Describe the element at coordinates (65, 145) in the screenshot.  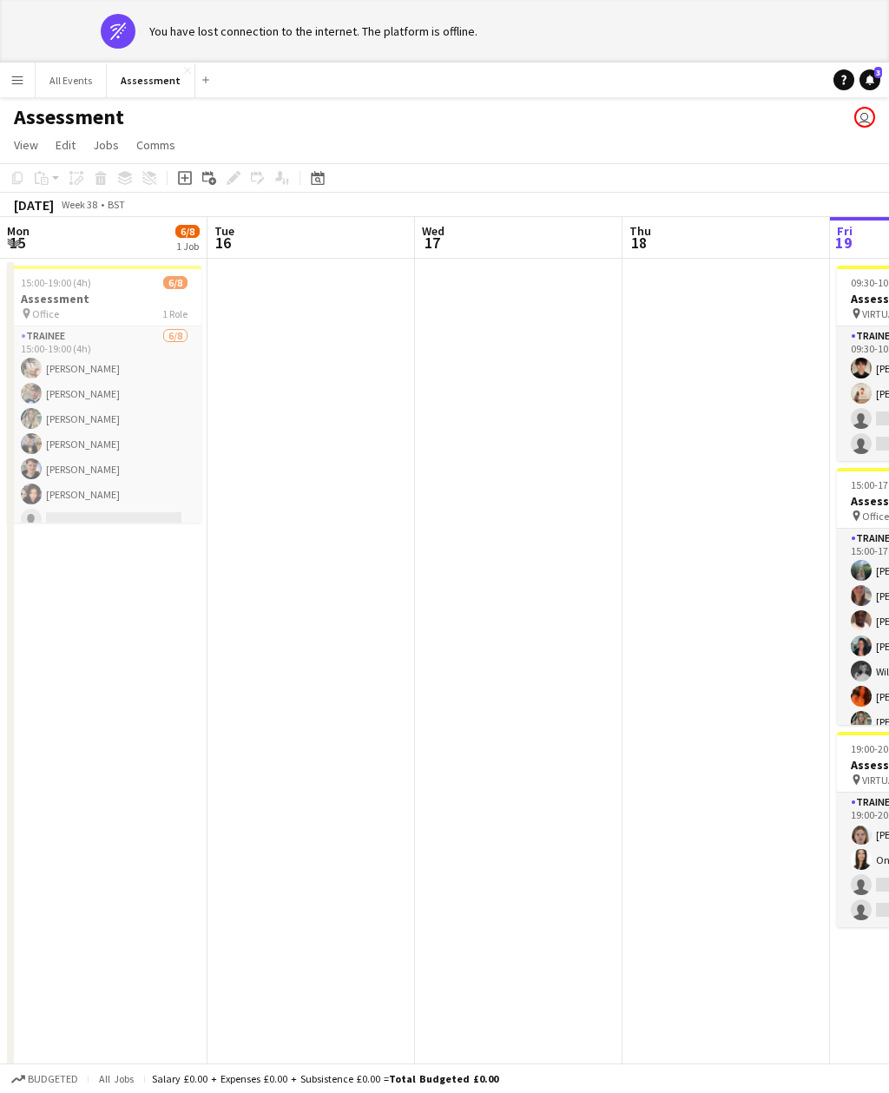
I see `span: Edit` at that location.